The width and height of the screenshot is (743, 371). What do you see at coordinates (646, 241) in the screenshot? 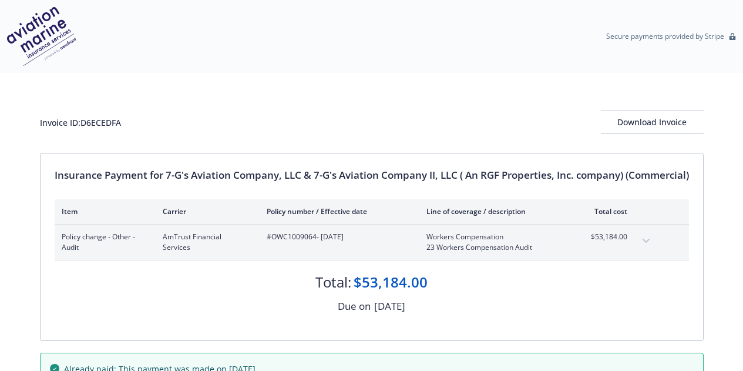
I see `button: expand content` at bounding box center [646, 241].